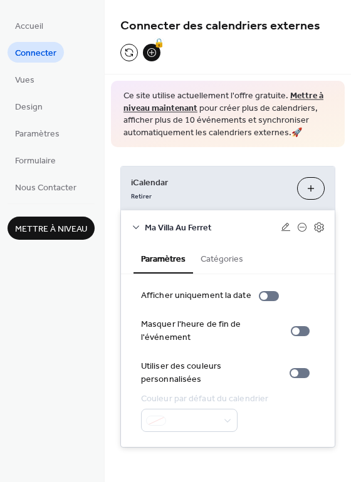 The image size is (351, 482). I want to click on span: Retirer, so click(141, 197).